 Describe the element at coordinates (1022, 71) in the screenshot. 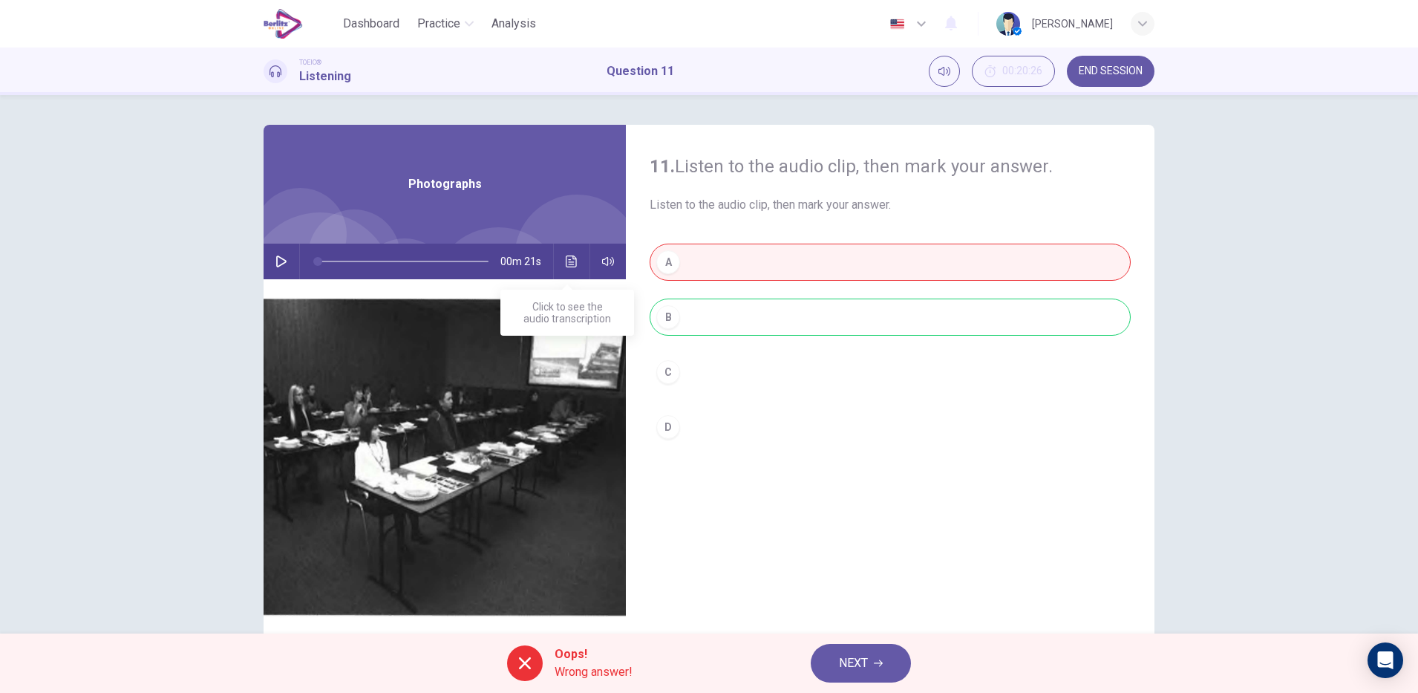

I see `span: 00:20:26` at that location.